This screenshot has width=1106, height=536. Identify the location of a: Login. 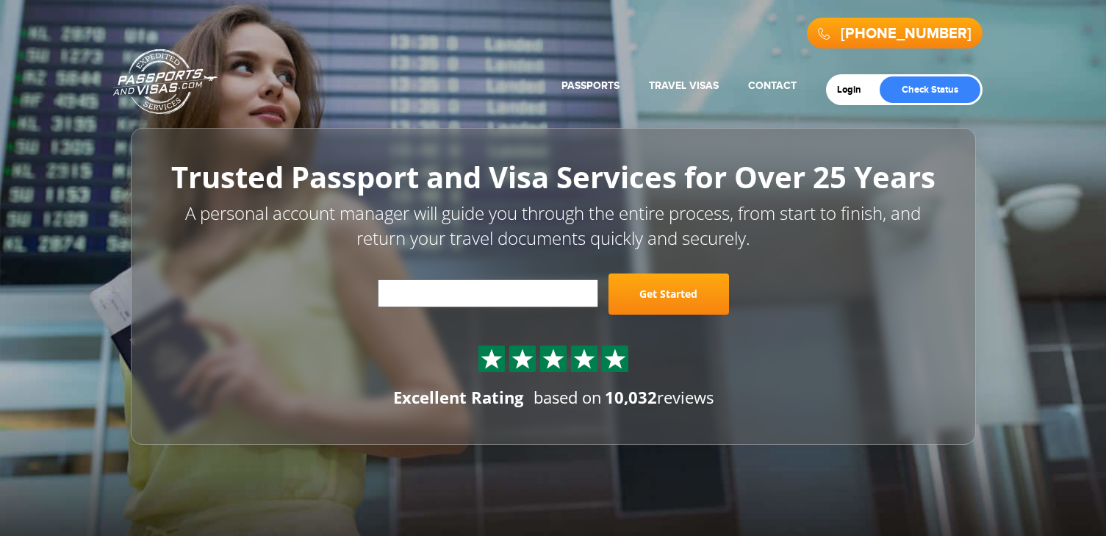
(854, 90).